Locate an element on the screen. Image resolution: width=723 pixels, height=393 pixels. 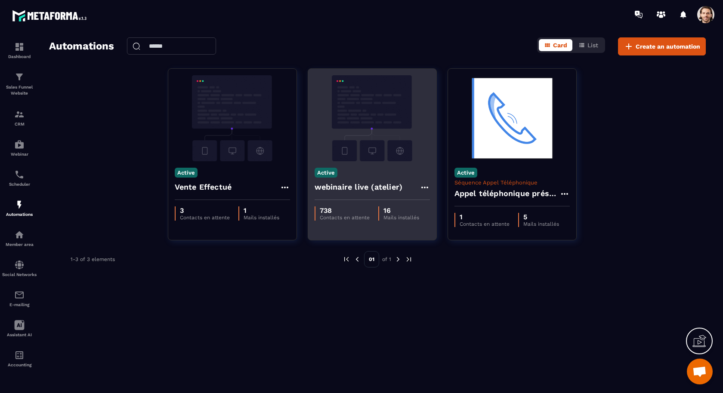
a: formationformationCRM is located at coordinates (19, 118).